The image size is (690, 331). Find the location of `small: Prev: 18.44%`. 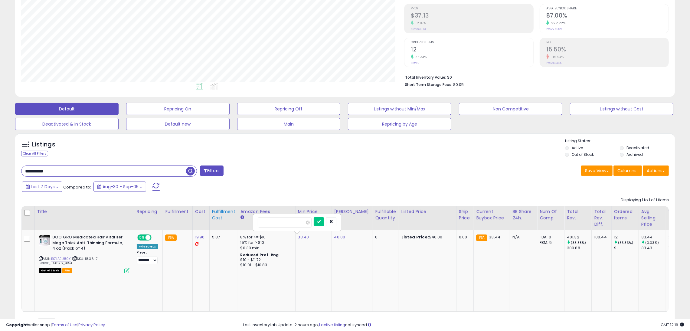

small: Prev: 18.44% is located at coordinates (554, 63).